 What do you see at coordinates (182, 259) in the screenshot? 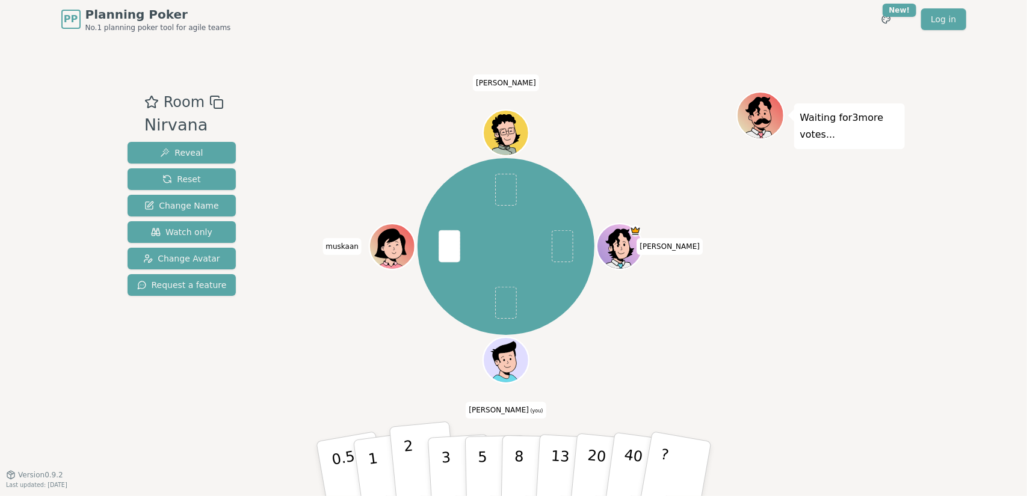
I see `span: Change Avatar` at bounding box center [182, 259].